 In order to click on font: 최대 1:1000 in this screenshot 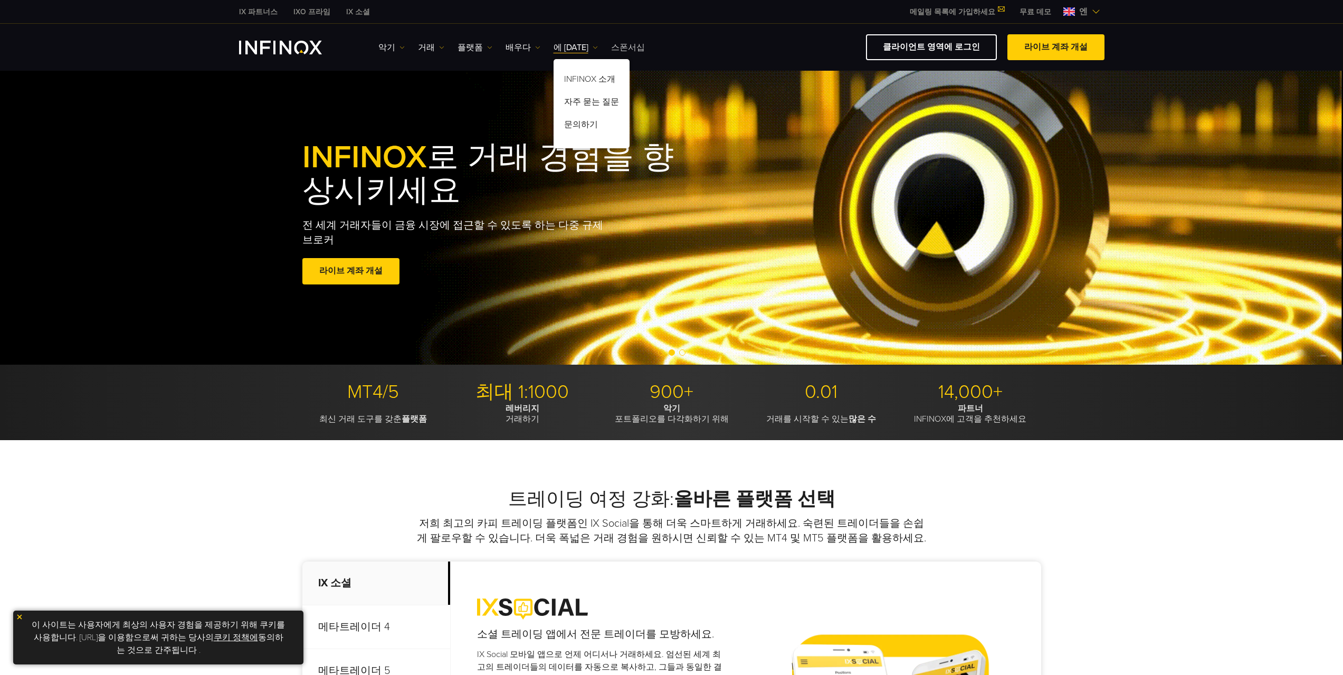, I will do `click(522, 392)`.